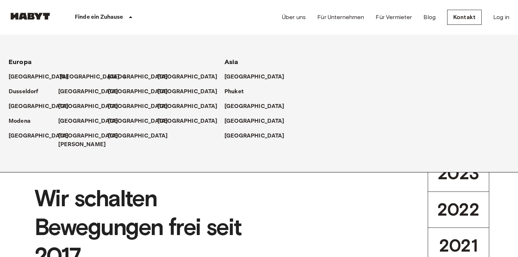 Image resolution: width=518 pixels, height=257 pixels. Describe the element at coordinates (294, 17) in the screenshot. I see `a: Über uns` at that location.